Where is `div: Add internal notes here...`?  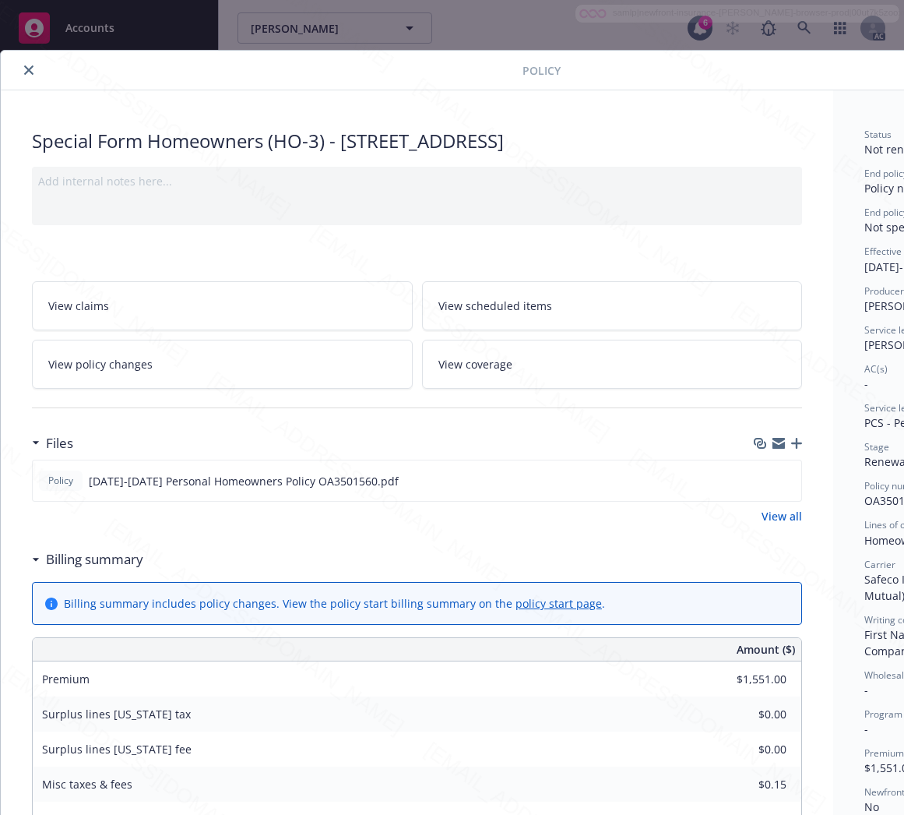
div: Add internal notes here... is located at coordinates (417, 181).